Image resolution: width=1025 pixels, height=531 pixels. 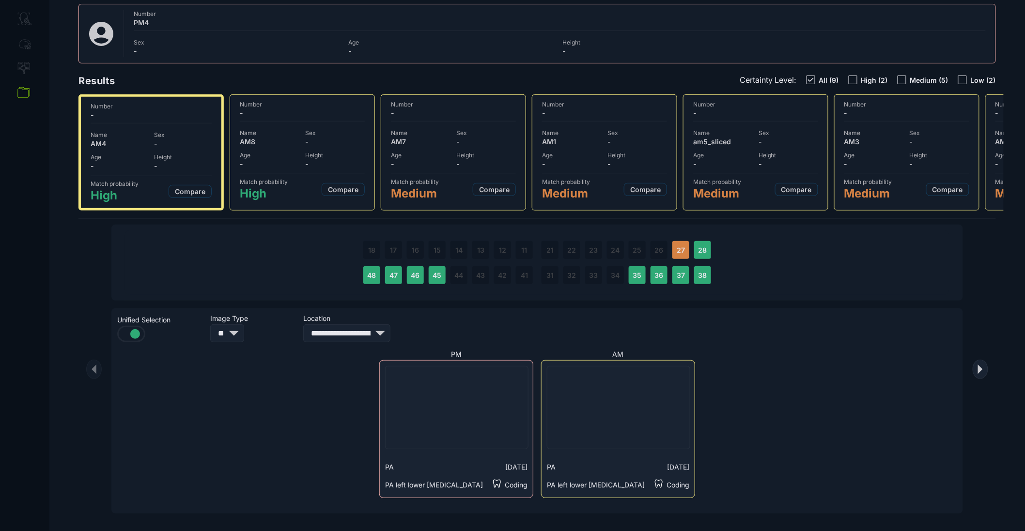 What do you see at coordinates (161, 320) in the screenshot?
I see `span: Unified Selection` at bounding box center [161, 320].